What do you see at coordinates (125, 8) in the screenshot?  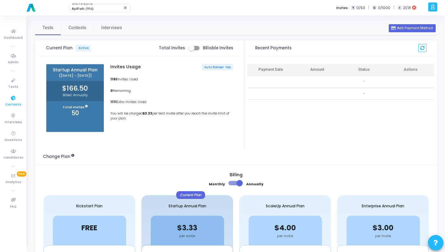 I see `mat-icon: Clear` at bounding box center [125, 8].